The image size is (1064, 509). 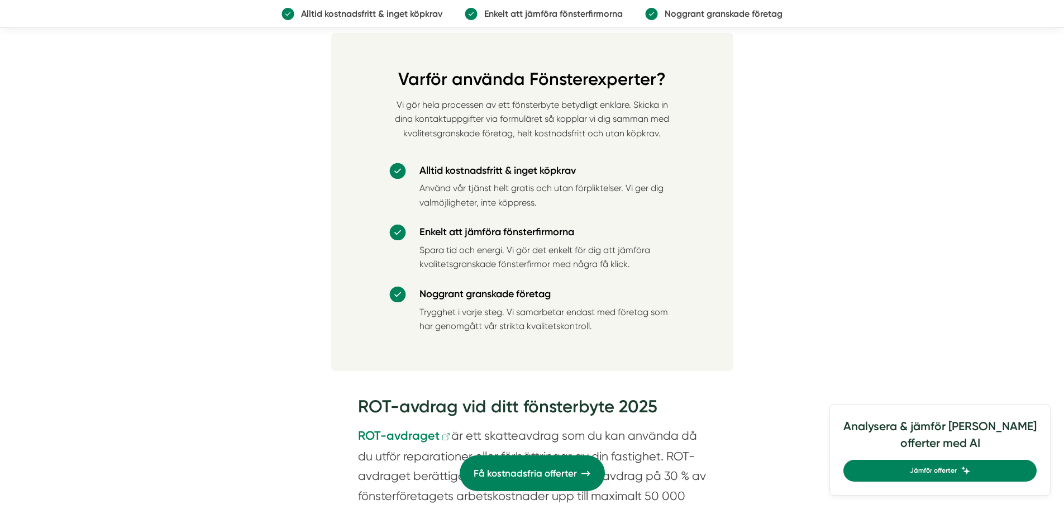 What do you see at coordinates (547, 295) in the screenshot?
I see `h3: Noggrant granskade företag` at bounding box center [547, 295].